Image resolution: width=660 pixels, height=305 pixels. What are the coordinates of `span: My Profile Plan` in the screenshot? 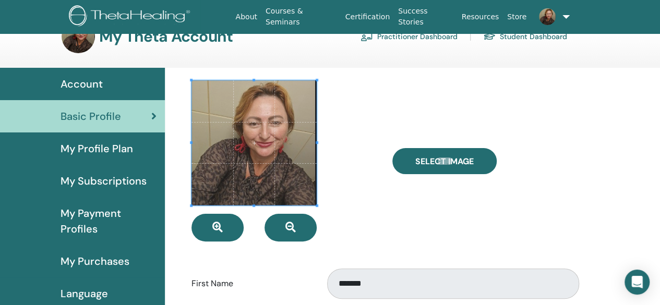 It's located at (97, 149).